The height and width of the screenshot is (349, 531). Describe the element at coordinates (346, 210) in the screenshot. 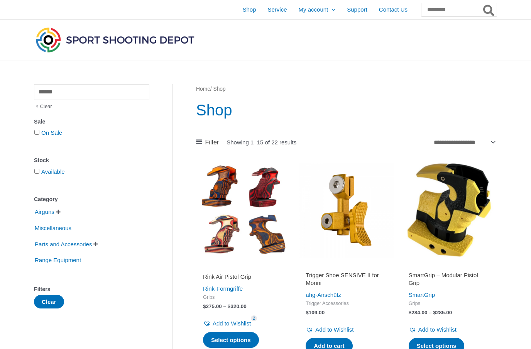

I see `img: Trigger Shoe SENSIVE II for Morini` at that location.